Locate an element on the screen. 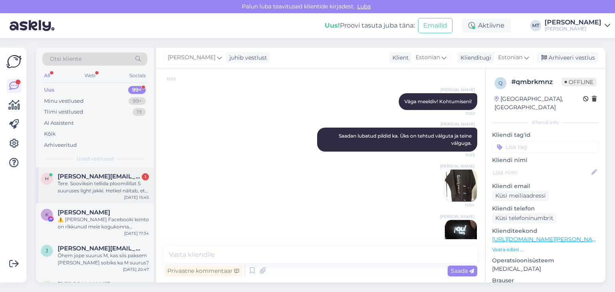 This screenshot has width=615, height=292. span: Saadan lubatud pildid ka. Üks on tehtud välguta ja teine välguga. is located at coordinates (405, 139).